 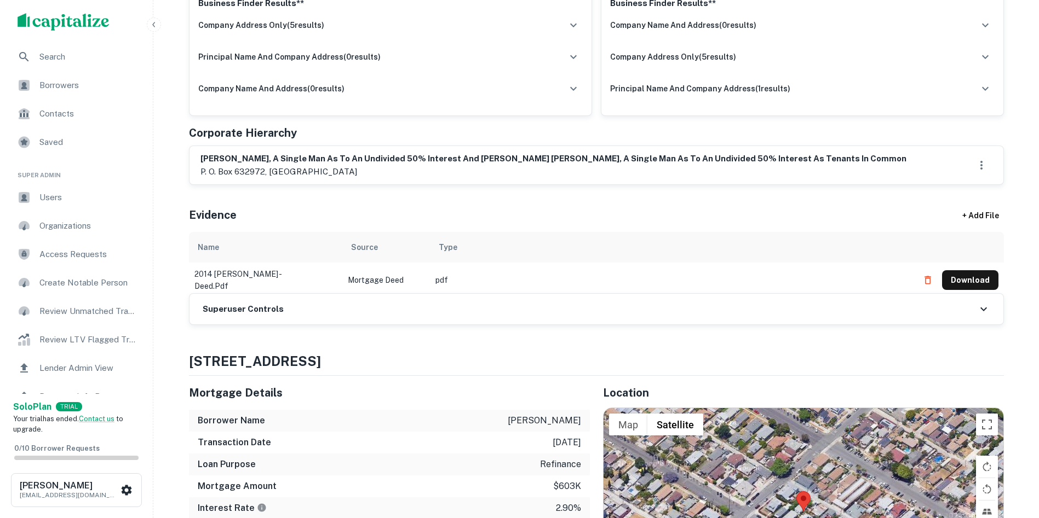 What do you see at coordinates (1011, 457) in the screenshot?
I see `div: Chat Widget` at bounding box center [1011, 457].